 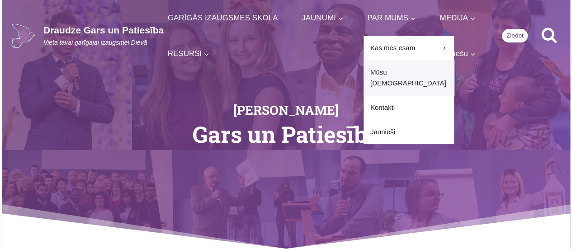 What do you see at coordinates (87, 36) in the screenshot?
I see `a: Draudze Gars un PatiesībaVieta tavai garīgajai izaugsmei Dievā` at bounding box center [87, 36].